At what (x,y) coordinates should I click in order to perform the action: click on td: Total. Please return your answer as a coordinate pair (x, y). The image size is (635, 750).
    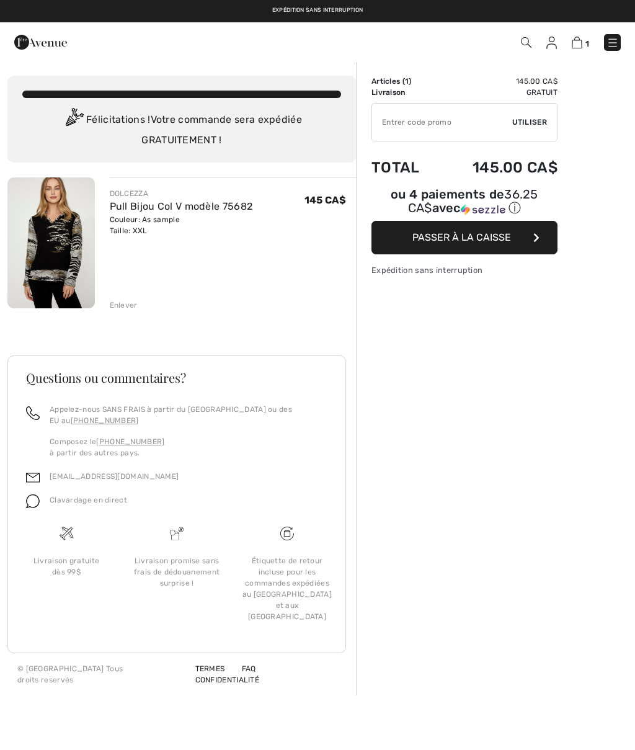
    Looking at the image, I should click on (405, 167).